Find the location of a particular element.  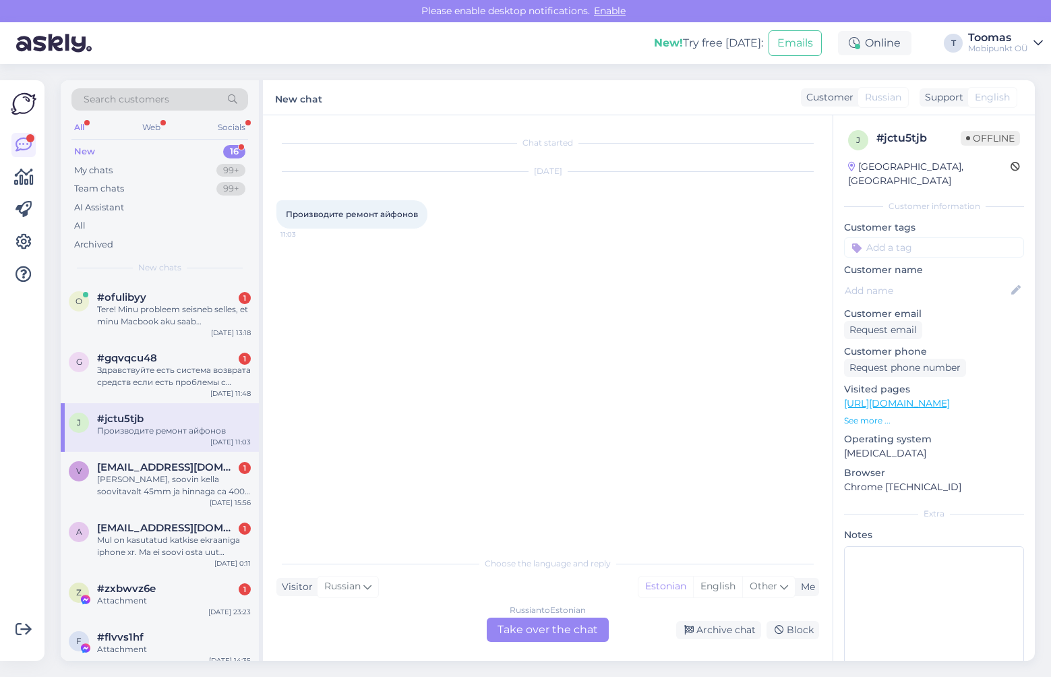

div: Block is located at coordinates (793, 629).